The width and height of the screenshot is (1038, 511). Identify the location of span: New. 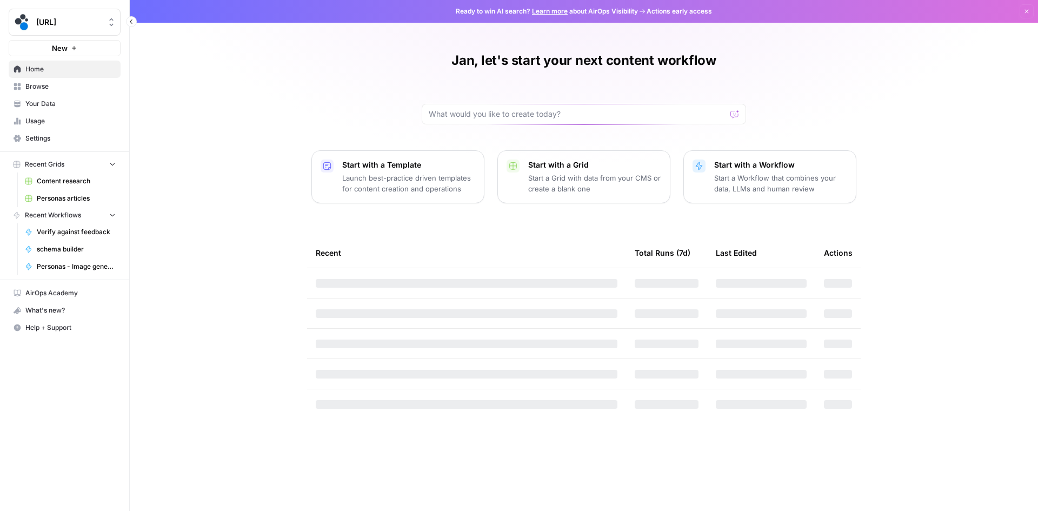
(59, 48).